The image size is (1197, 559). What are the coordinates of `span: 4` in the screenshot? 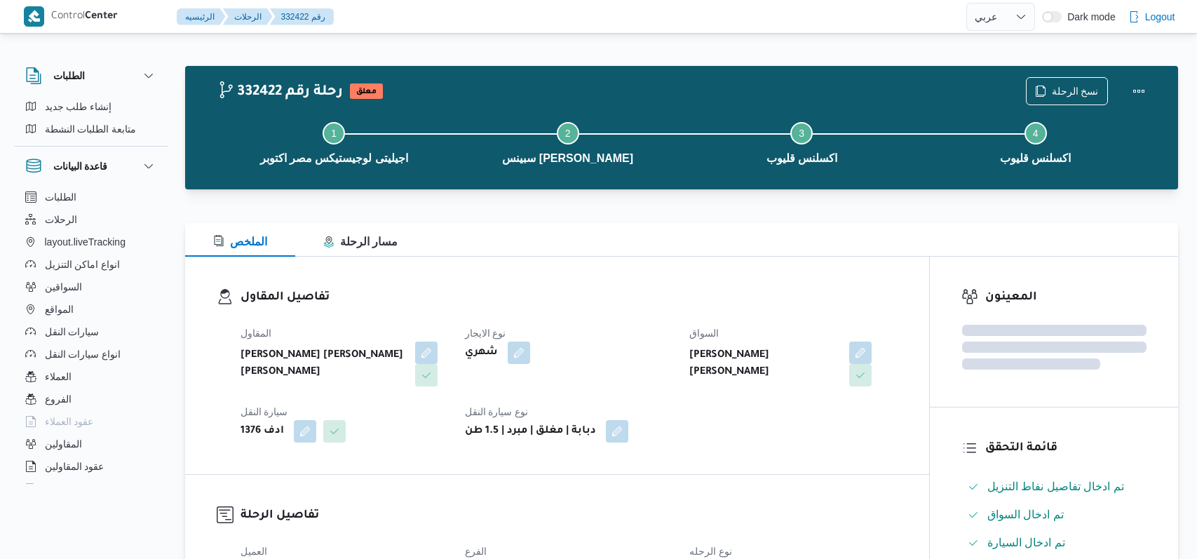 It's located at (1036, 133).